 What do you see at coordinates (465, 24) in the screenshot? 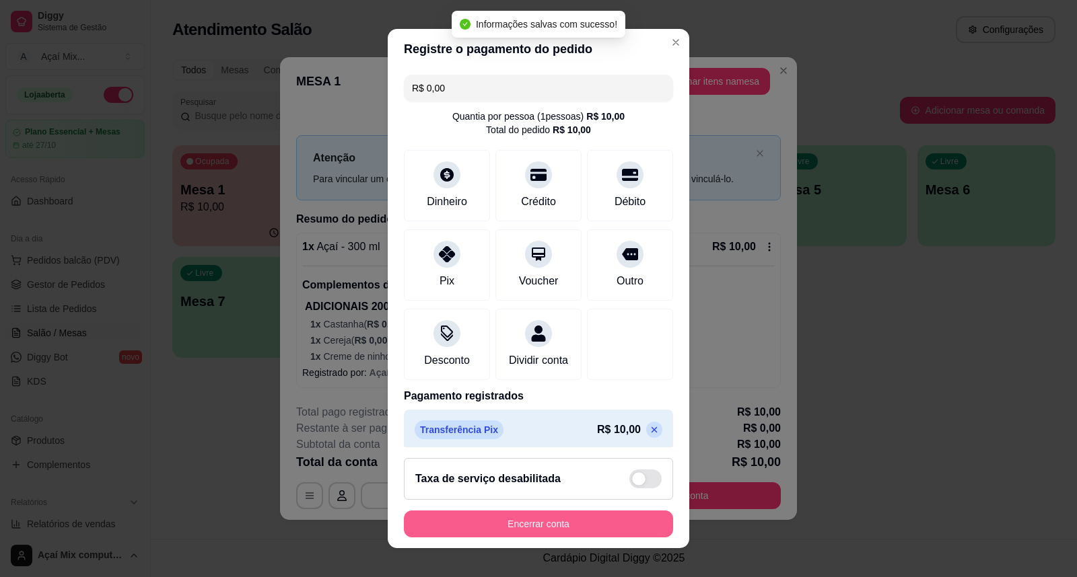
I see `span: check-circle` at bounding box center [465, 24].